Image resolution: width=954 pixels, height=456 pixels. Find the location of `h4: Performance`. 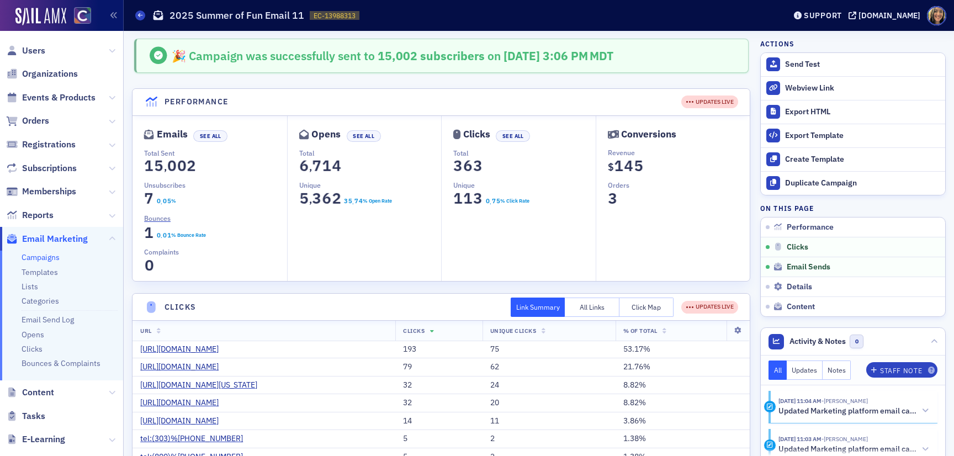

h4: Performance is located at coordinates (196, 102).